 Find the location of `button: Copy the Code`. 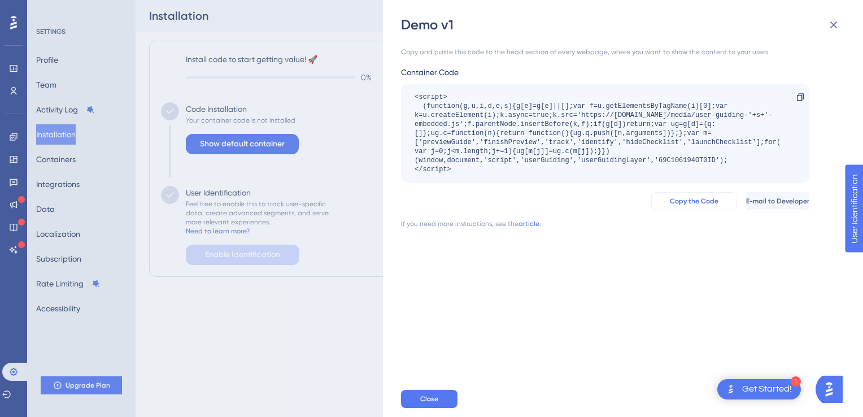

button: Copy the Code is located at coordinates (694, 201).